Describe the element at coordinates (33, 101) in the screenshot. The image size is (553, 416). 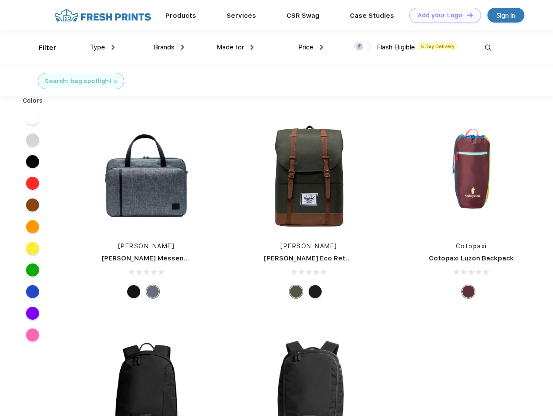
I see `div: Colors` at that location.